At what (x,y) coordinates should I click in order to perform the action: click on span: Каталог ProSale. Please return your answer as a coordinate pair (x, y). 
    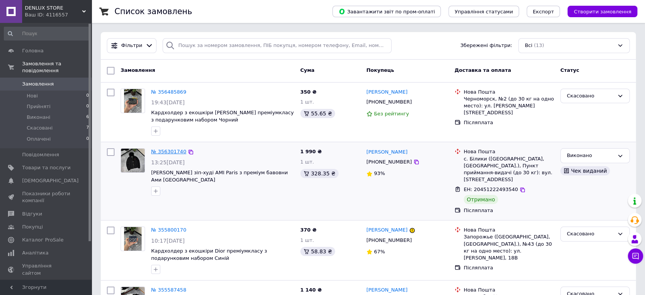
    Looking at the image, I should click on (43, 240).